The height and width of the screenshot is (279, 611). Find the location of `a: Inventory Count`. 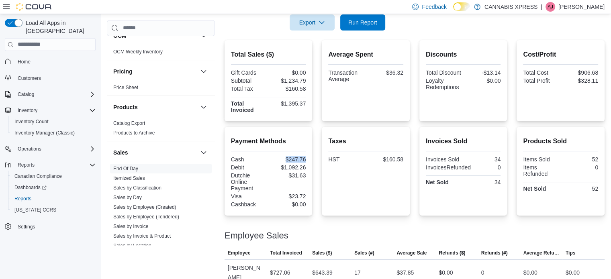

a: Inventory Count is located at coordinates (31, 122).